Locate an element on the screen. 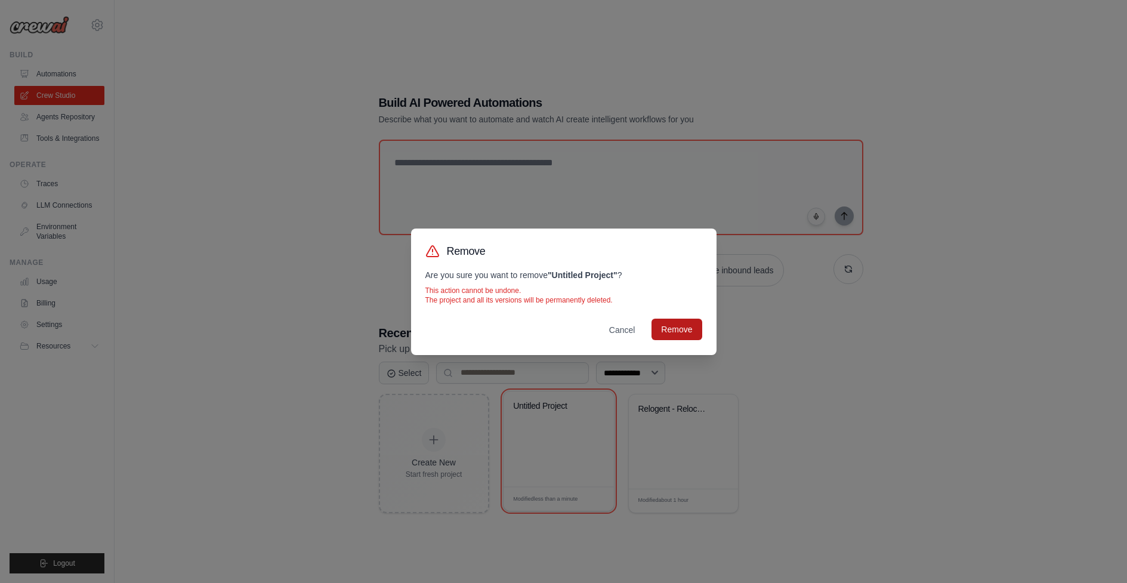  h3: Remove is located at coordinates (466, 251).